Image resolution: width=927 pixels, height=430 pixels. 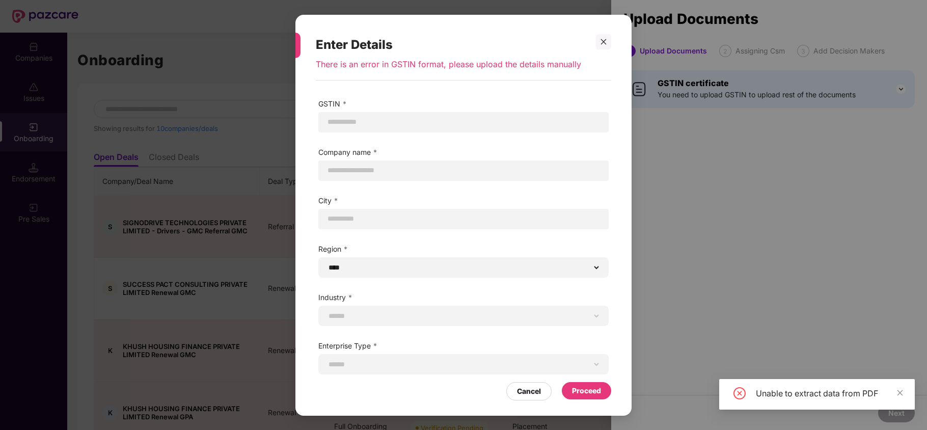 What do you see at coordinates (740, 393) in the screenshot?
I see `span: close-circle` at bounding box center [740, 393].